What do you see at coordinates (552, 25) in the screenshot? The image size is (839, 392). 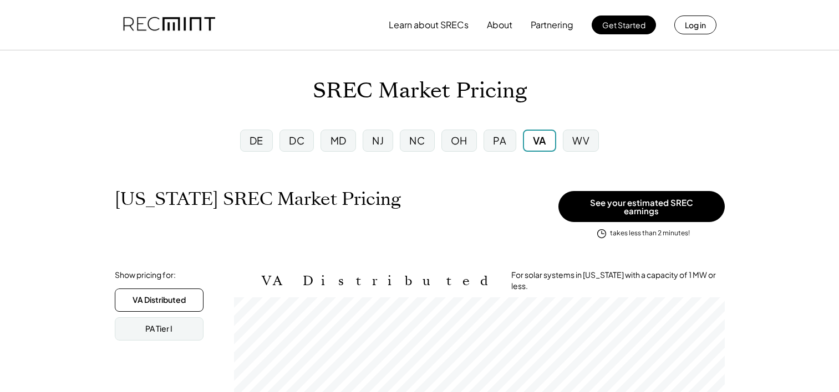 I see `button: Partnering` at bounding box center [552, 25].